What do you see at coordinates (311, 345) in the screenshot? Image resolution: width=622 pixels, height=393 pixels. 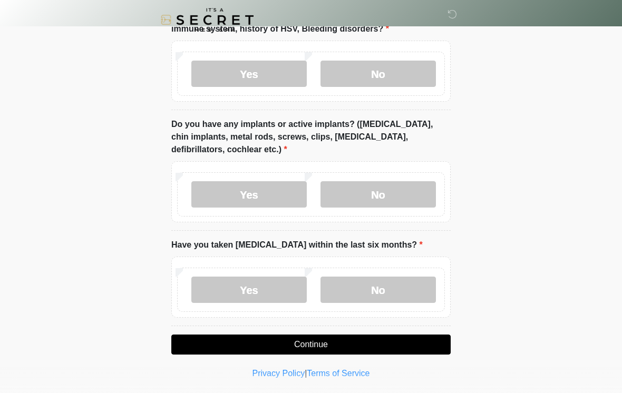 I see `button: Continue` at bounding box center [311, 345].